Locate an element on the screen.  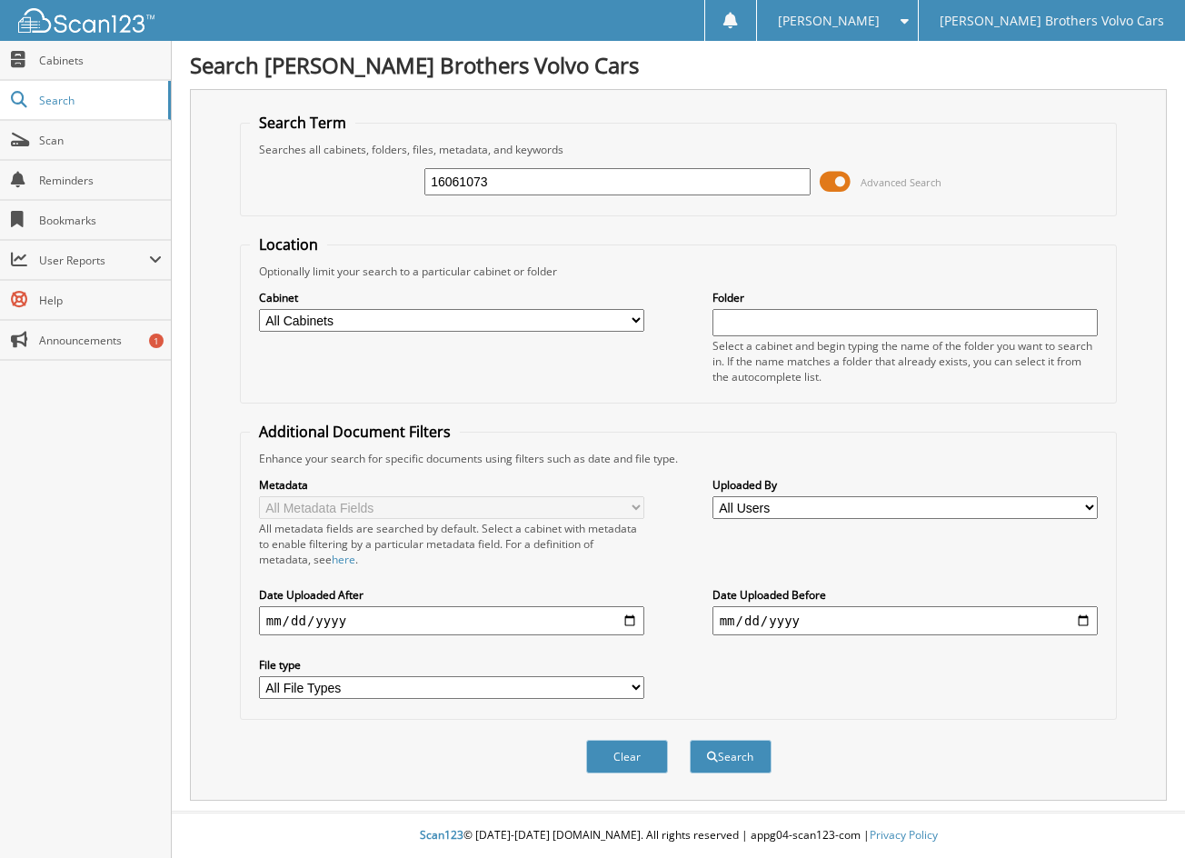
input: end is located at coordinates (905, 621).